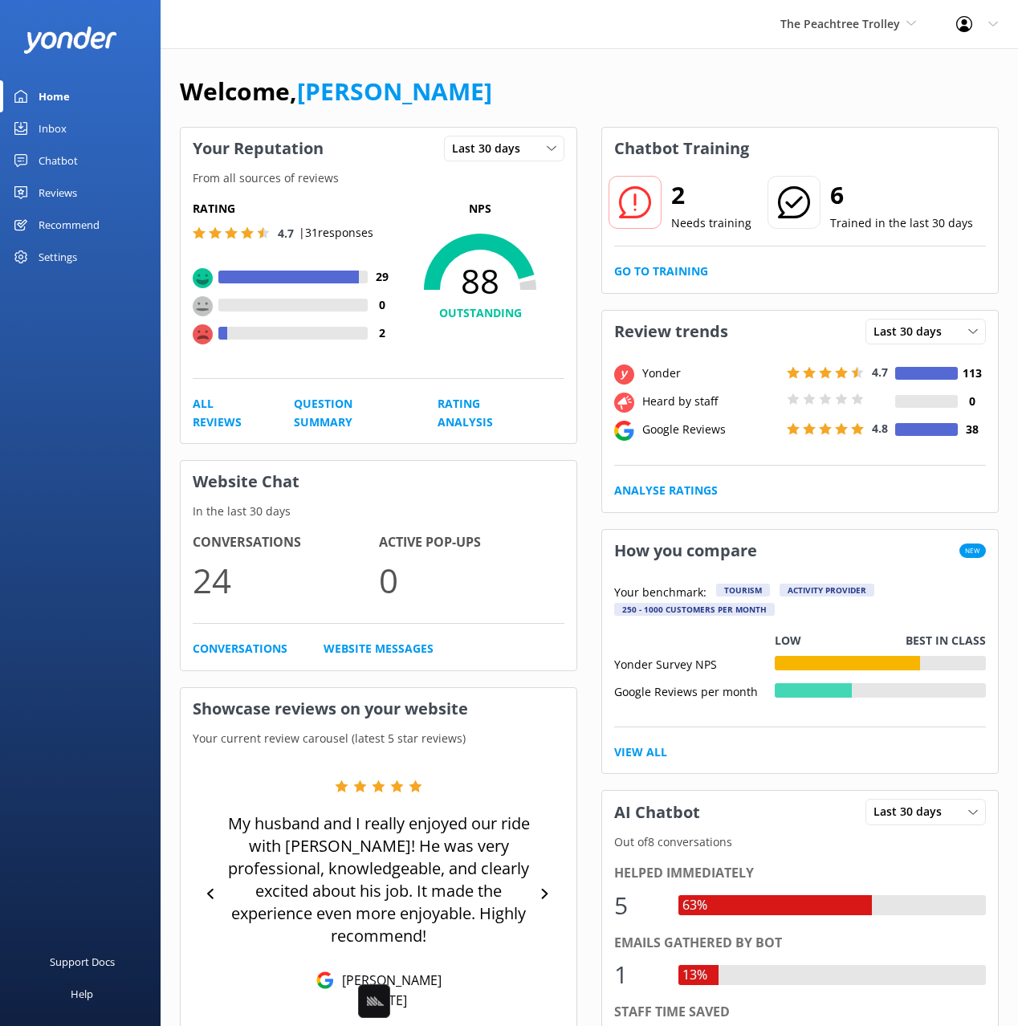  What do you see at coordinates (971, 429) in the screenshot?
I see `h4: 38` at bounding box center [971, 429].